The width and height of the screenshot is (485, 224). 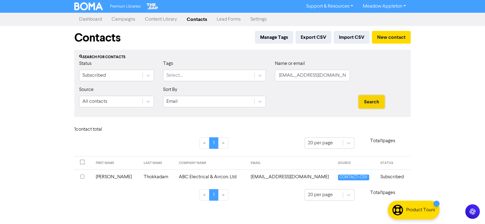 I want to click on label: Source, so click(x=86, y=90).